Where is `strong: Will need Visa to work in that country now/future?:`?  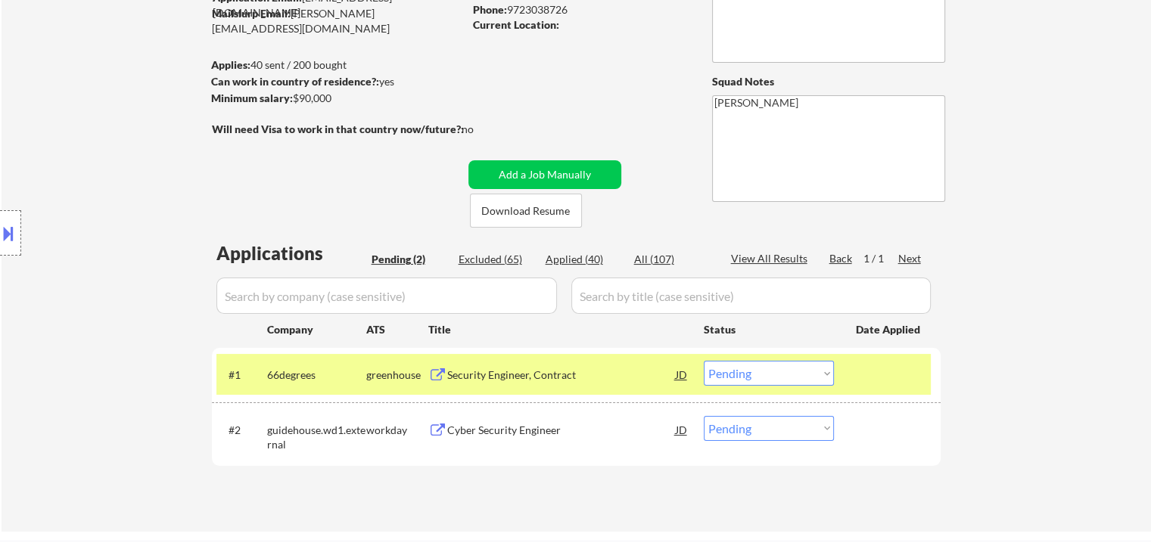
strong: Will need Visa to work in that country now/future?: is located at coordinates (337, 129).